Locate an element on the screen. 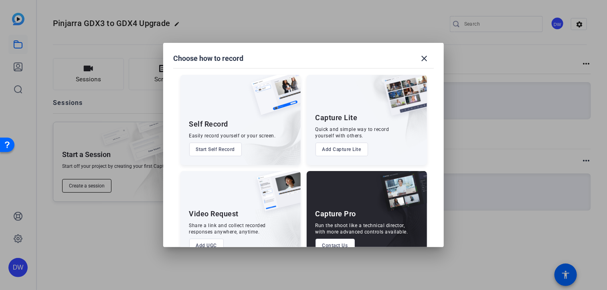 The height and width of the screenshot is (290, 607). div: Video Request is located at coordinates (214, 214).